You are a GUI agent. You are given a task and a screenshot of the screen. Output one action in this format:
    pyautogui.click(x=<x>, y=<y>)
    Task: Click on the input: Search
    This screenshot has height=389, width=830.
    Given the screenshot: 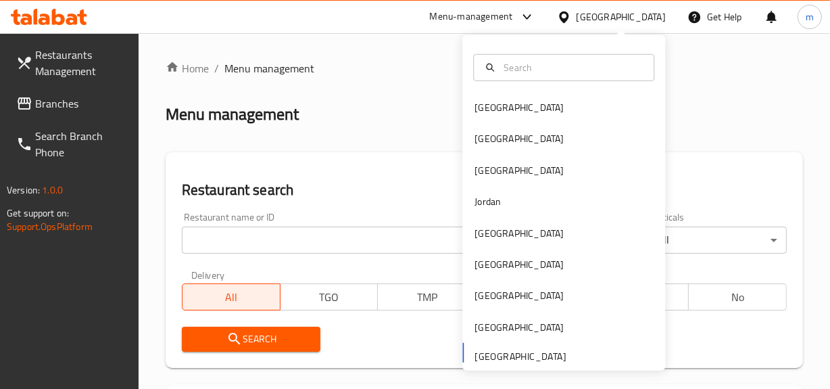 What is the action you would take?
    pyautogui.click(x=572, y=68)
    